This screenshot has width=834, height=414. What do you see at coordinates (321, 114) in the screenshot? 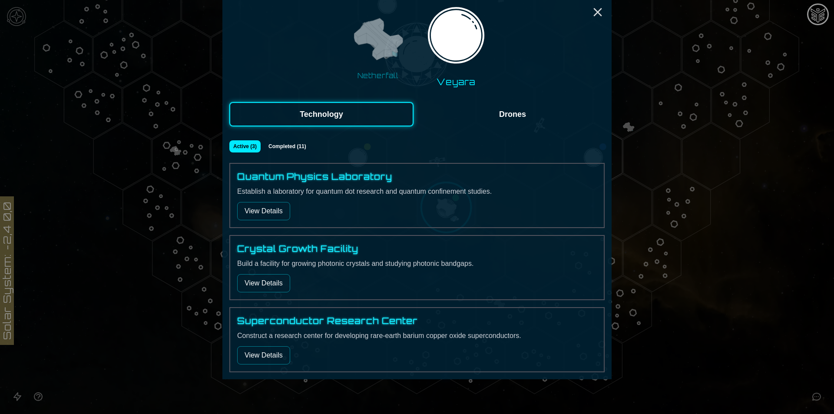
I see `button: Technology` at bounding box center [321, 114].